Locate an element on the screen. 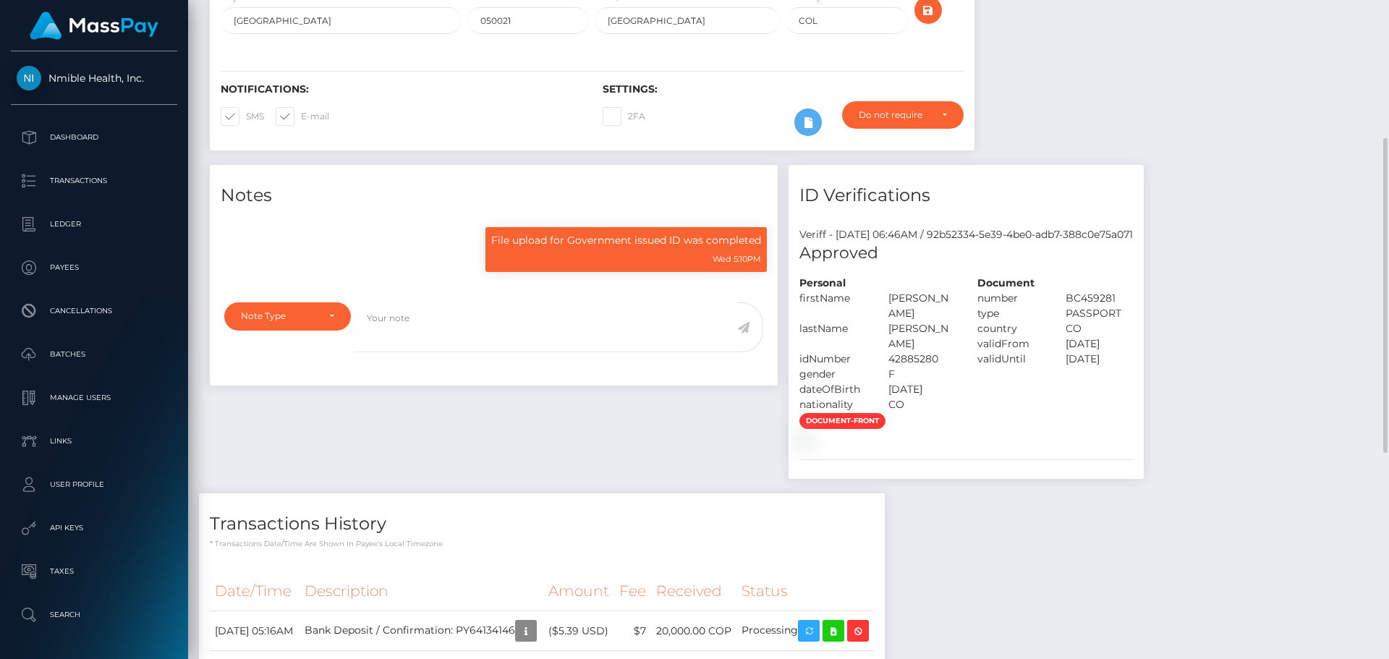 Image resolution: width=1389 pixels, height=659 pixels. a: Batches is located at coordinates (94, 354).